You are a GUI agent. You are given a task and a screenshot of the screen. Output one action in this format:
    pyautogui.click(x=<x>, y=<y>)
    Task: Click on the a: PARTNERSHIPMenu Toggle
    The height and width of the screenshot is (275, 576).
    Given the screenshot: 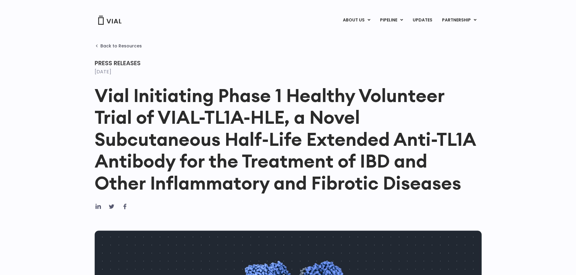 What is the action you would take?
    pyautogui.click(x=459, y=20)
    